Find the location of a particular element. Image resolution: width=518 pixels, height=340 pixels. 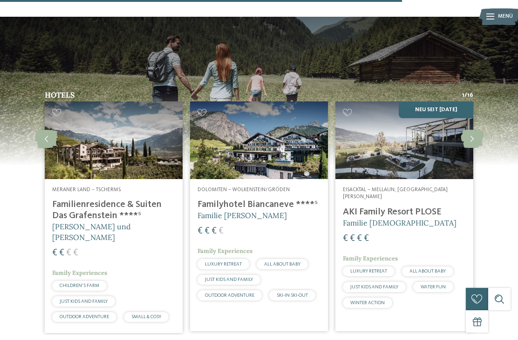

h4: AKI Family Resort PLOSE is located at coordinates (404, 212).